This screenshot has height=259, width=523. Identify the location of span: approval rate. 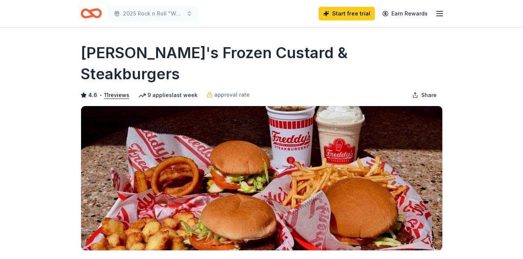
(232, 95).